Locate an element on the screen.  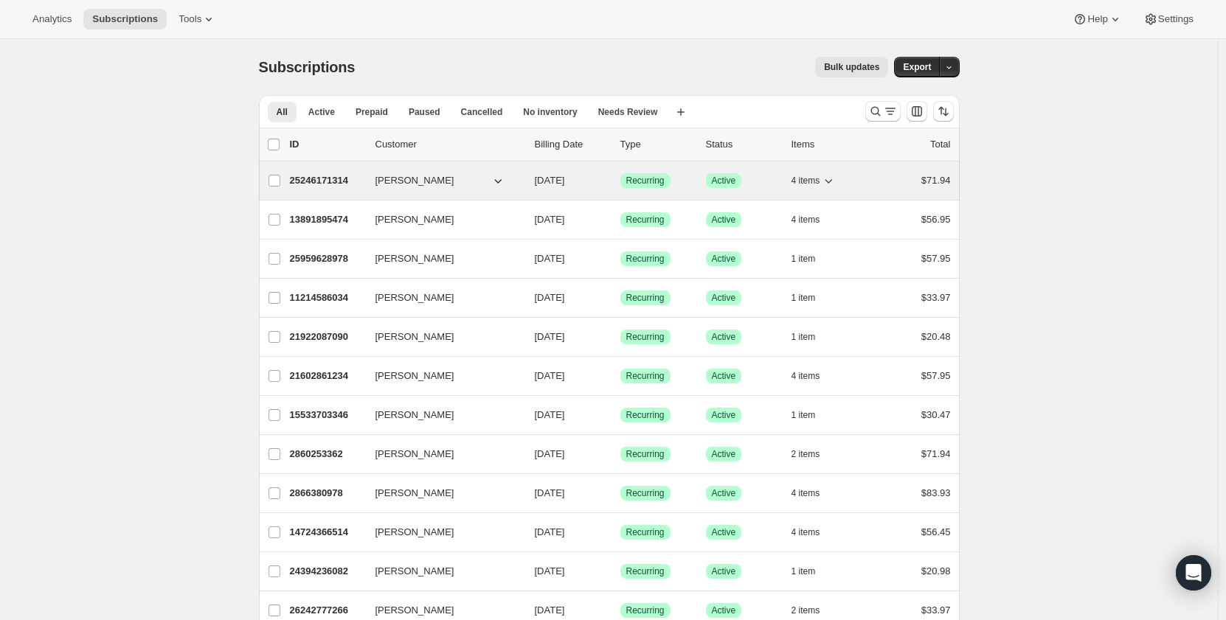
span: No inventory is located at coordinates (549, 112).